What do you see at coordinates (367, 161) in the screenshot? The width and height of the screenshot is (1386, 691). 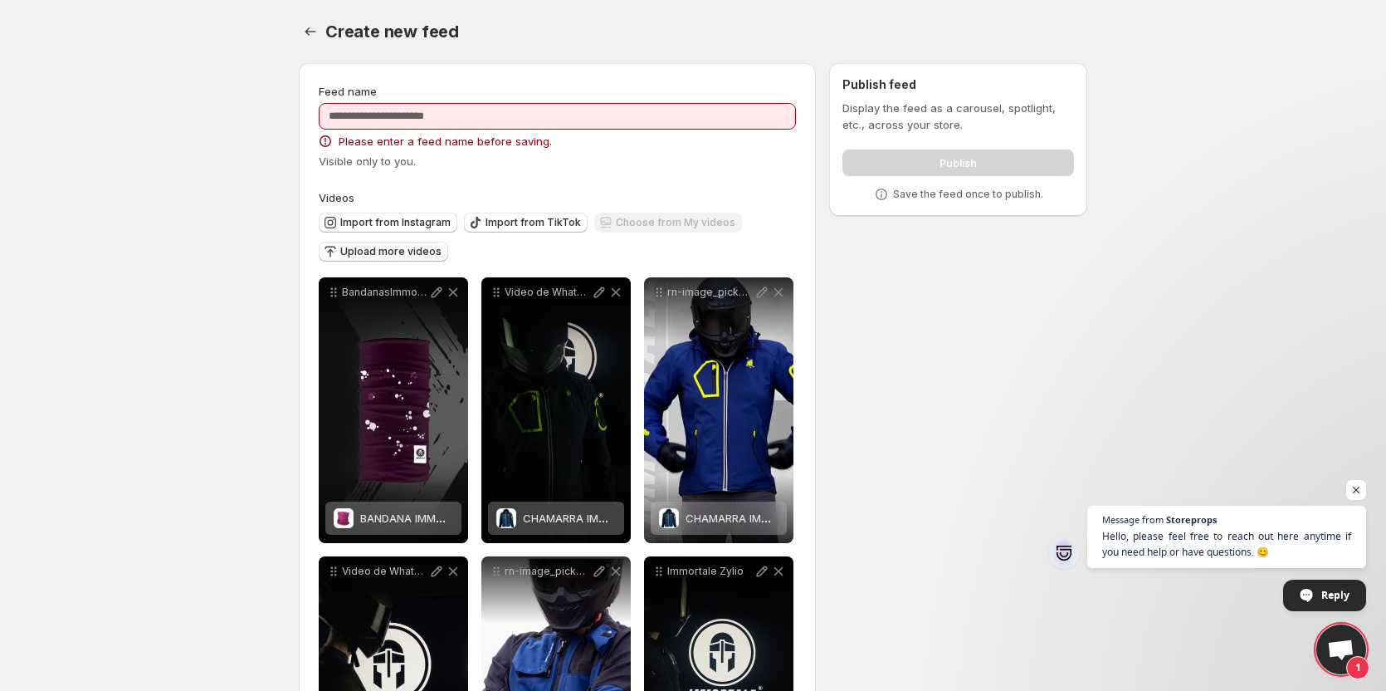 I see `span: Visible only to you.` at bounding box center [367, 161].